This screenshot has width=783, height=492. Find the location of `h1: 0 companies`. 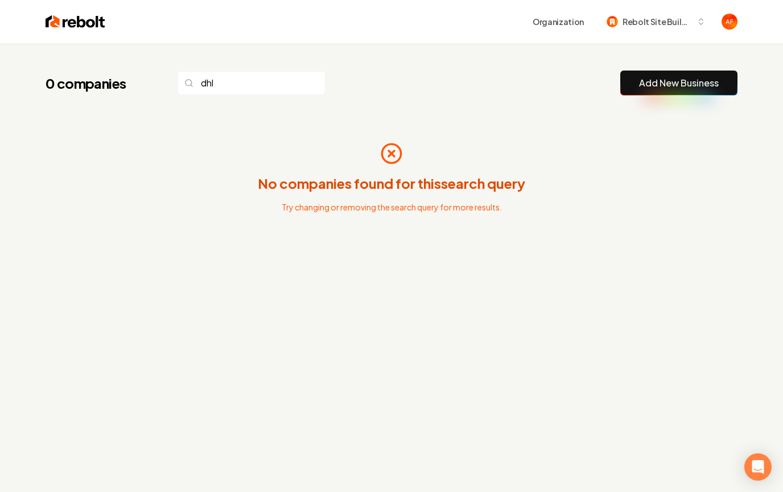

h1: 0 companies is located at coordinates (100, 83).